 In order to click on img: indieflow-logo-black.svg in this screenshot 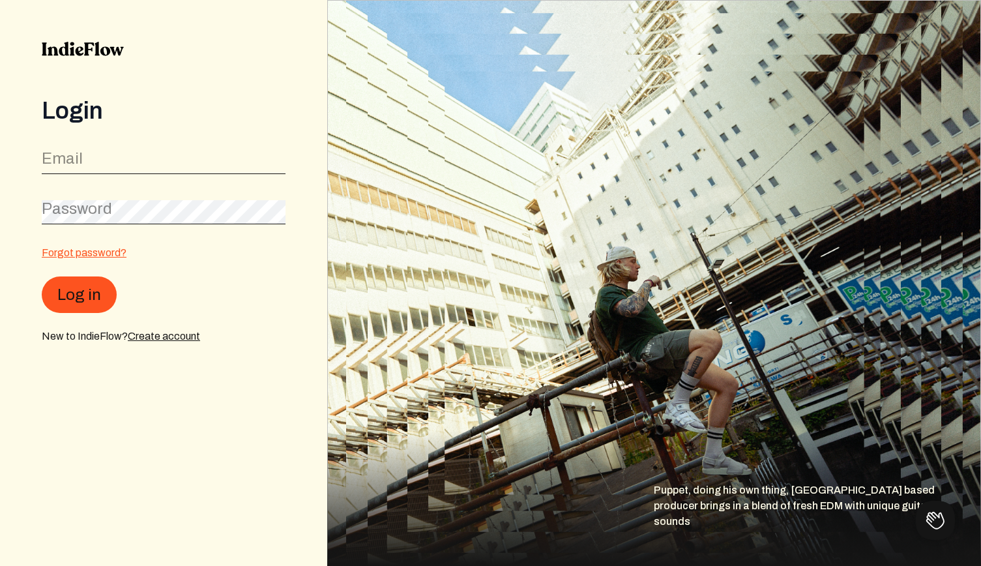, I will do `click(83, 49)`.